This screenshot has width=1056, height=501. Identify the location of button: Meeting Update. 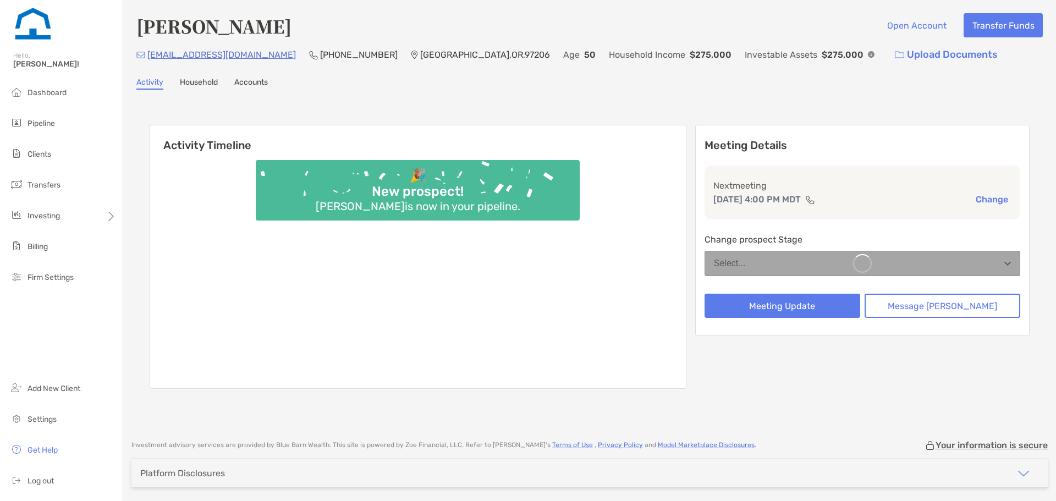
(782, 306).